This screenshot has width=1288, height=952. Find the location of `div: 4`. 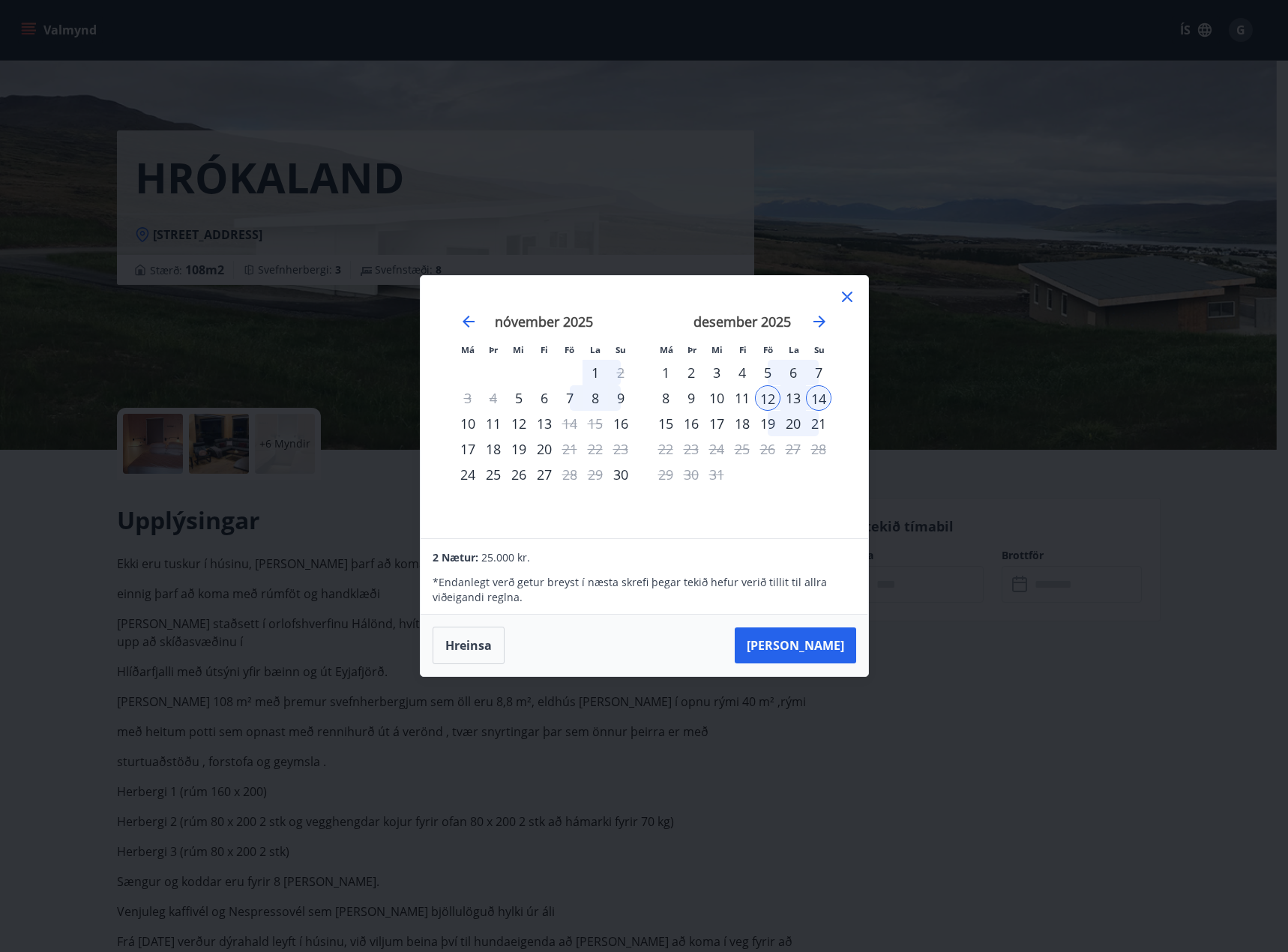

div: 4 is located at coordinates (742, 373).